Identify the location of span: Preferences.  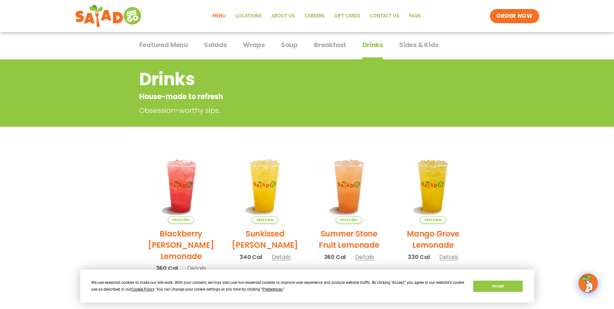
(272, 289).